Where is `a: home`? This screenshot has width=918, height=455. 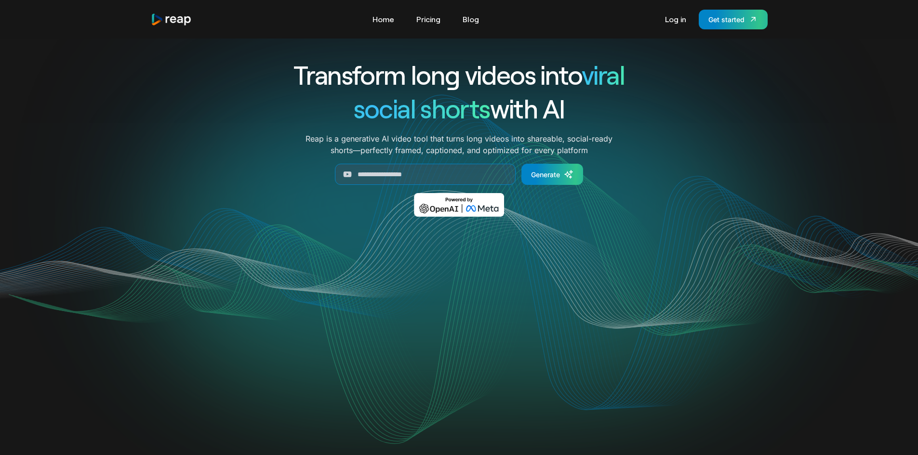
a: home is located at coordinates (172, 19).